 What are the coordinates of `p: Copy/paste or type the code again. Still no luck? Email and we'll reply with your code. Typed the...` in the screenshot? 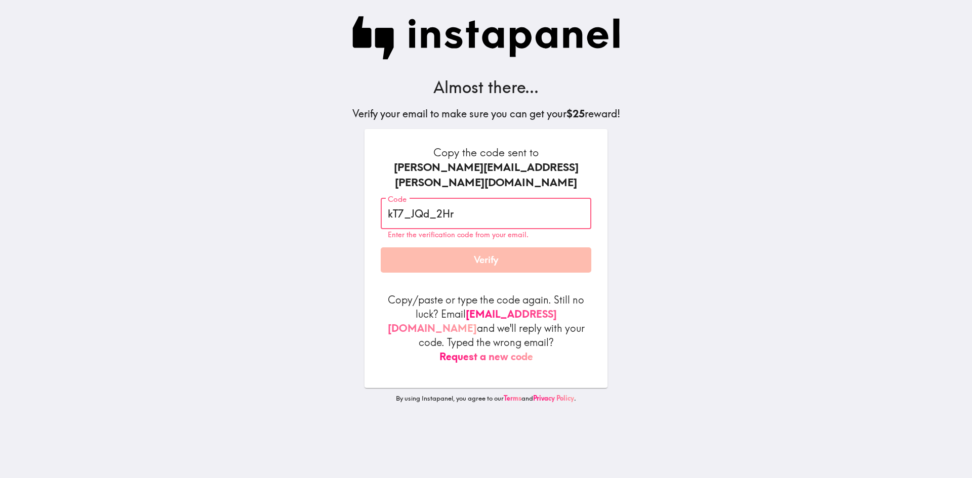 It's located at (486, 329).